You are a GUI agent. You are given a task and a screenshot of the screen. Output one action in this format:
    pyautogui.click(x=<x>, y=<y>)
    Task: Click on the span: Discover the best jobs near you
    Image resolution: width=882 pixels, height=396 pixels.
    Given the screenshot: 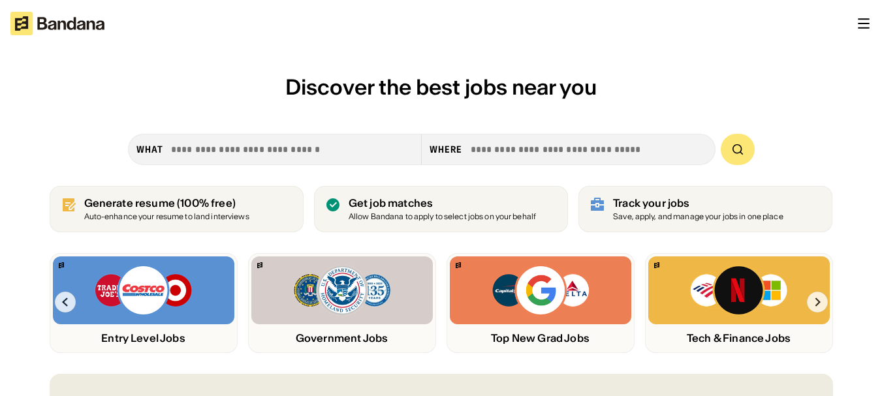 What is the action you would take?
    pyautogui.click(x=441, y=87)
    